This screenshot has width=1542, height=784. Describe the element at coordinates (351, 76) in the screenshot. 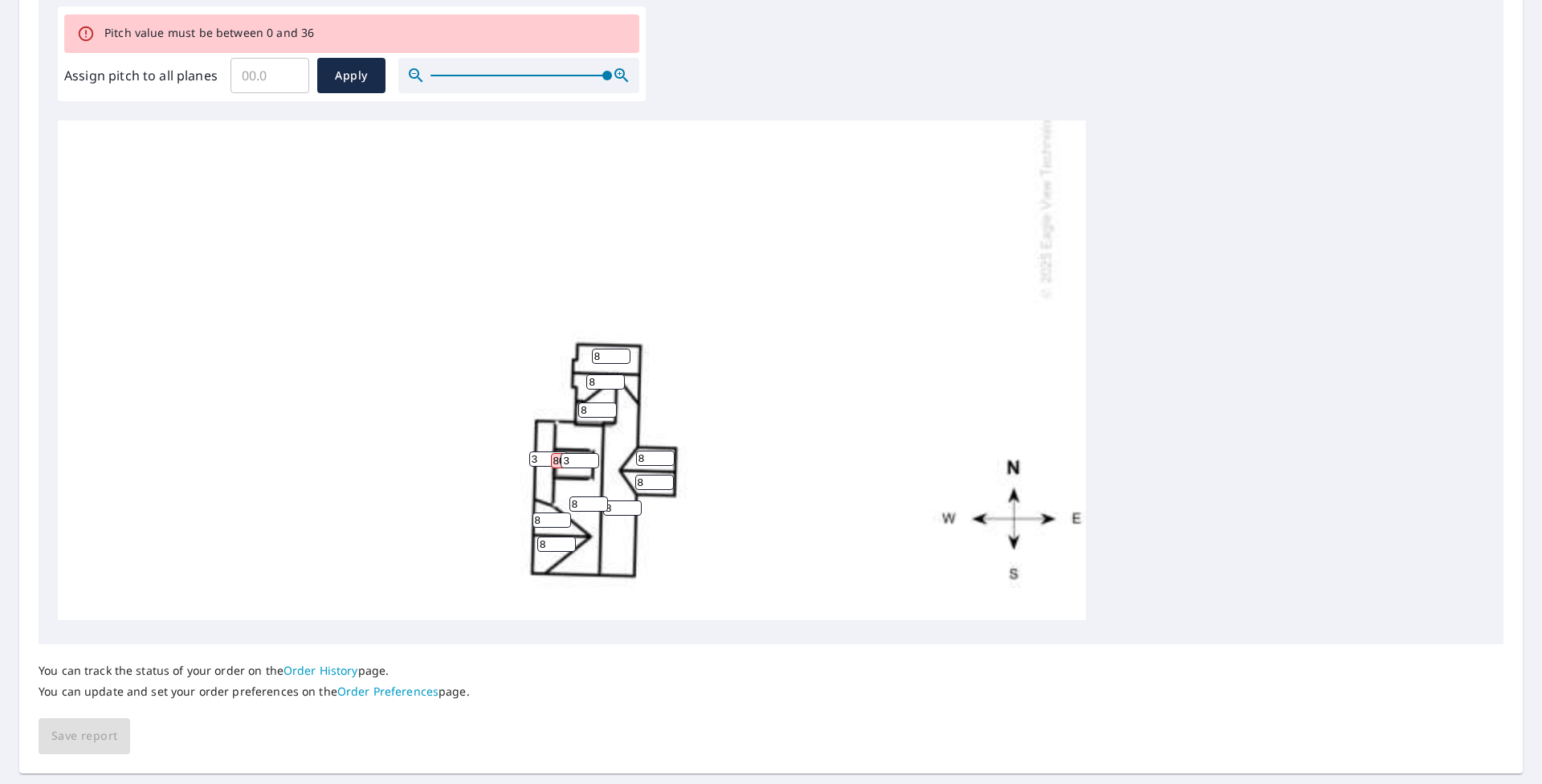

I see `span: Apply` at that location.